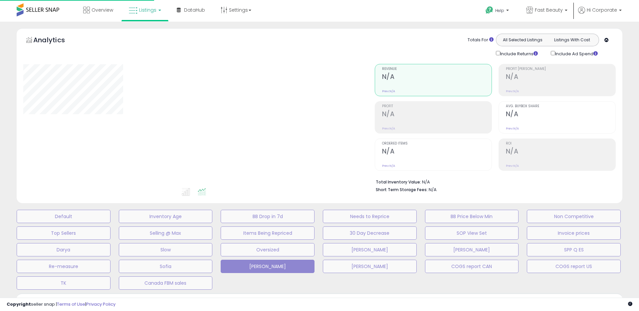  Describe the element at coordinates (437, 144) in the screenshot. I see `span: Ordered Items` at that location.